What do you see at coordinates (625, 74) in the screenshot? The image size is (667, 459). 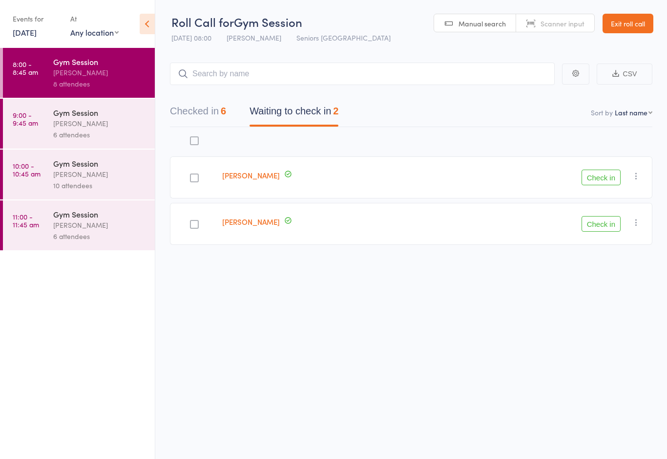 I see `button: CSV` at bounding box center [625, 74].